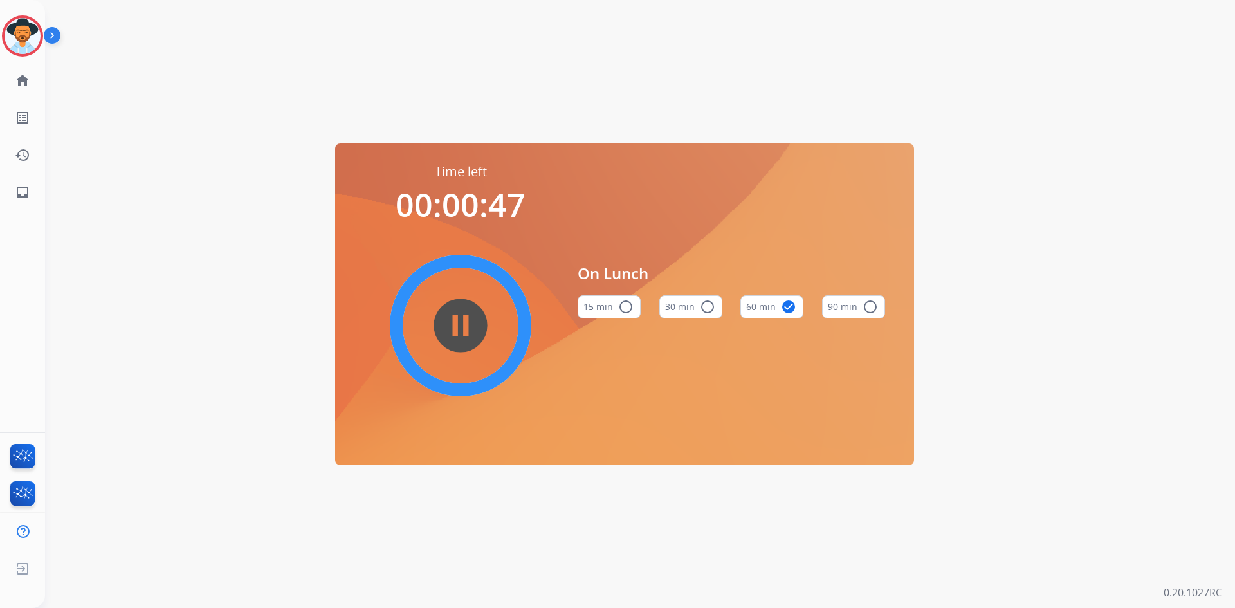 This screenshot has width=1235, height=608. Describe the element at coordinates (691, 307) in the screenshot. I see `button: 30 min` at that location.